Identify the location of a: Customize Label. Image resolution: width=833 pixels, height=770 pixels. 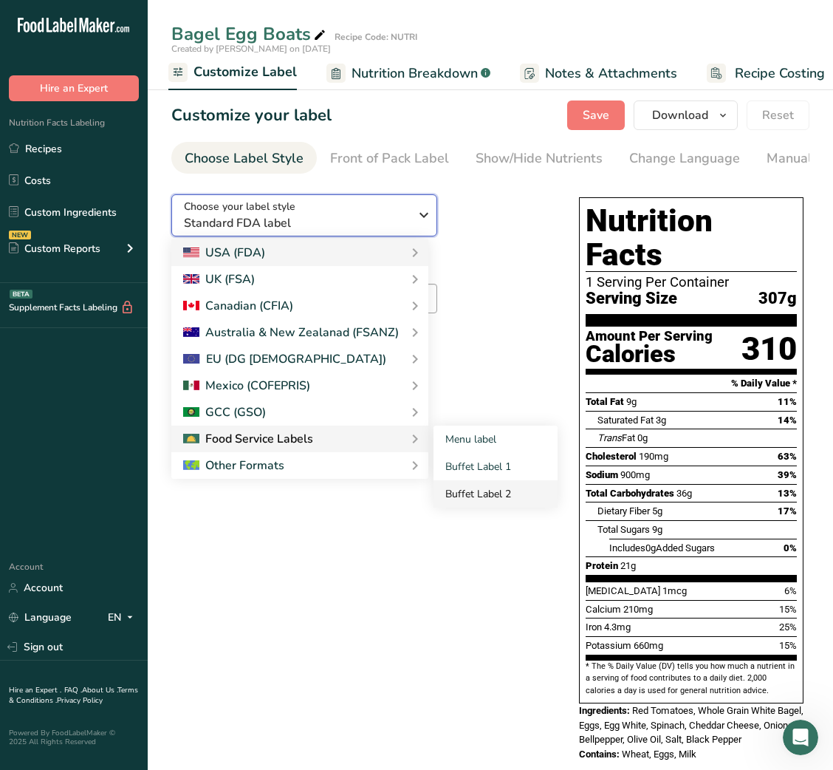
(233, 73).